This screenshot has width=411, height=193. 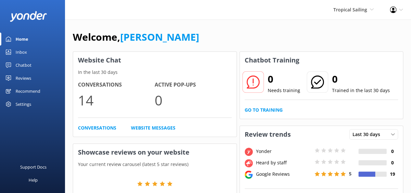 I want to click on h4: Conversations, so click(x=116, y=85).